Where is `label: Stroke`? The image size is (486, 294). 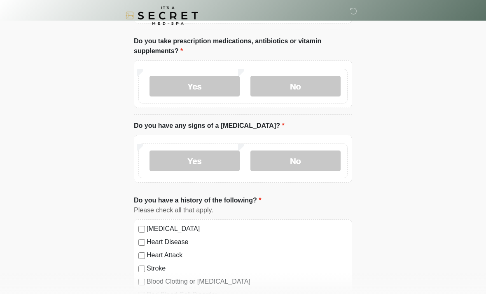 label: Stroke is located at coordinates (247, 268).